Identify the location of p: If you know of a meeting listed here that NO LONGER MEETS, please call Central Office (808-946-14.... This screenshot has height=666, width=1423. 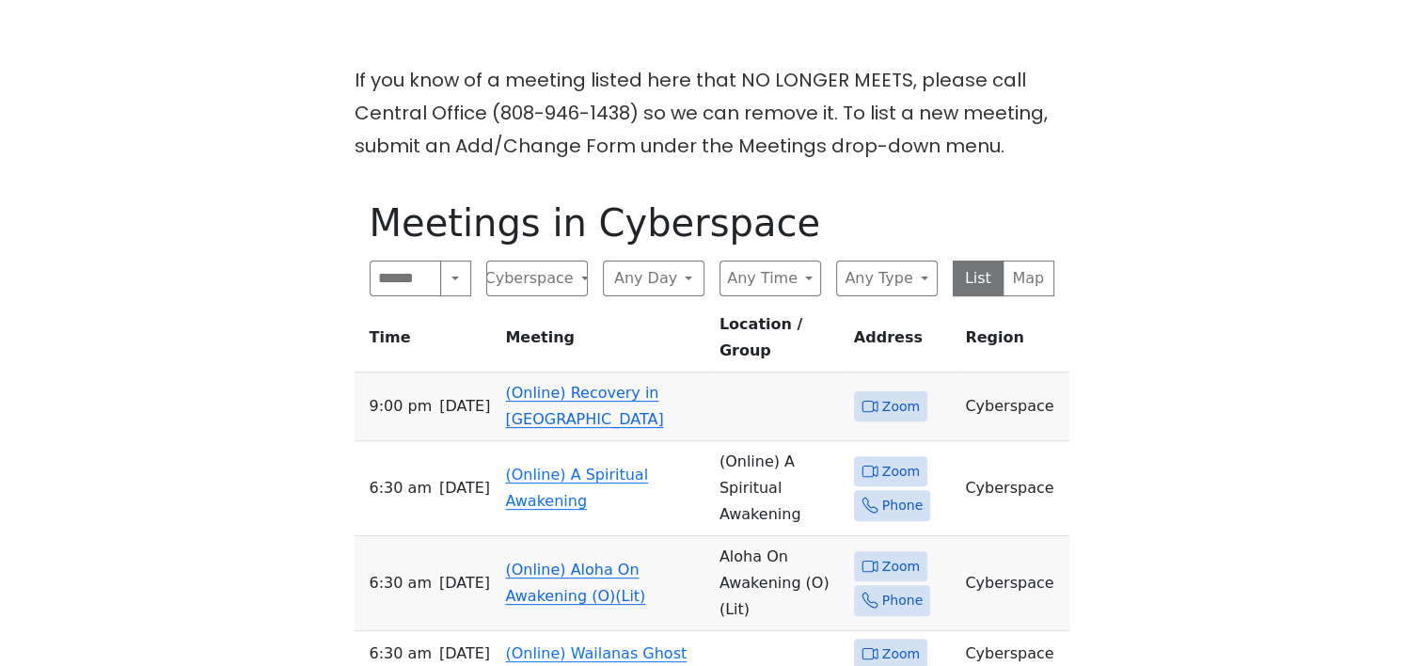
(712, 113).